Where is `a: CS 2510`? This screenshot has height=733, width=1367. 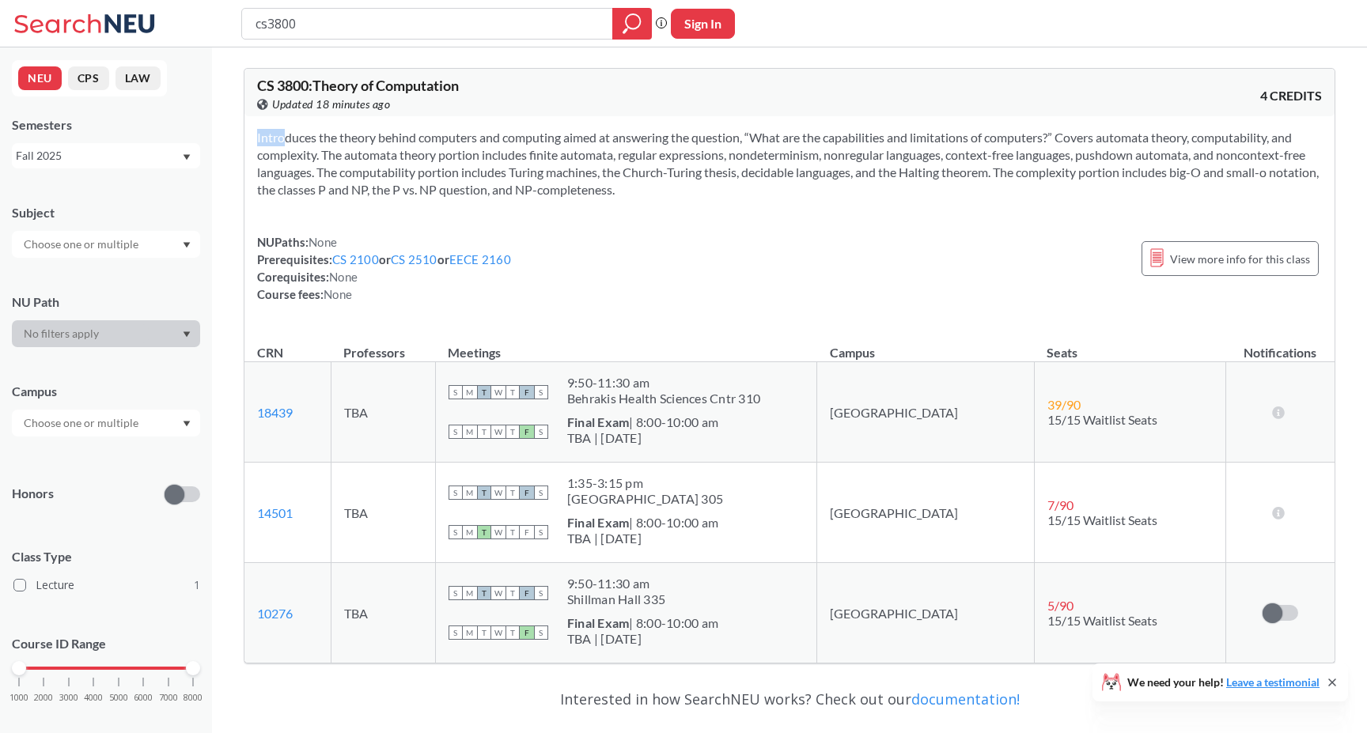
a: CS 2510 is located at coordinates (414, 259).